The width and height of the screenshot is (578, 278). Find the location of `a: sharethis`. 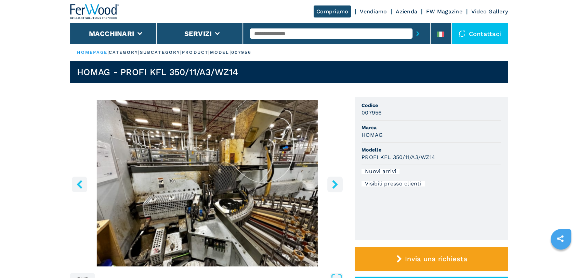

a: sharethis is located at coordinates (561, 238).